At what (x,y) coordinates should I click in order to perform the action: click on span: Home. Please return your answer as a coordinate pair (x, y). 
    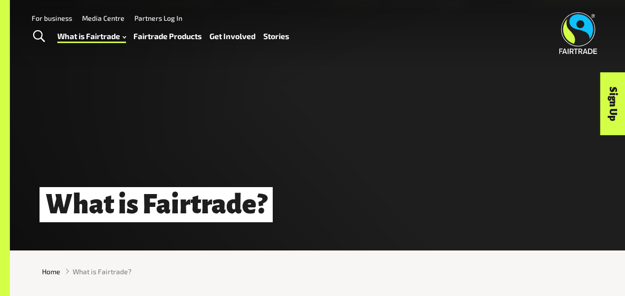
    Looking at the image, I should click on (51, 271).